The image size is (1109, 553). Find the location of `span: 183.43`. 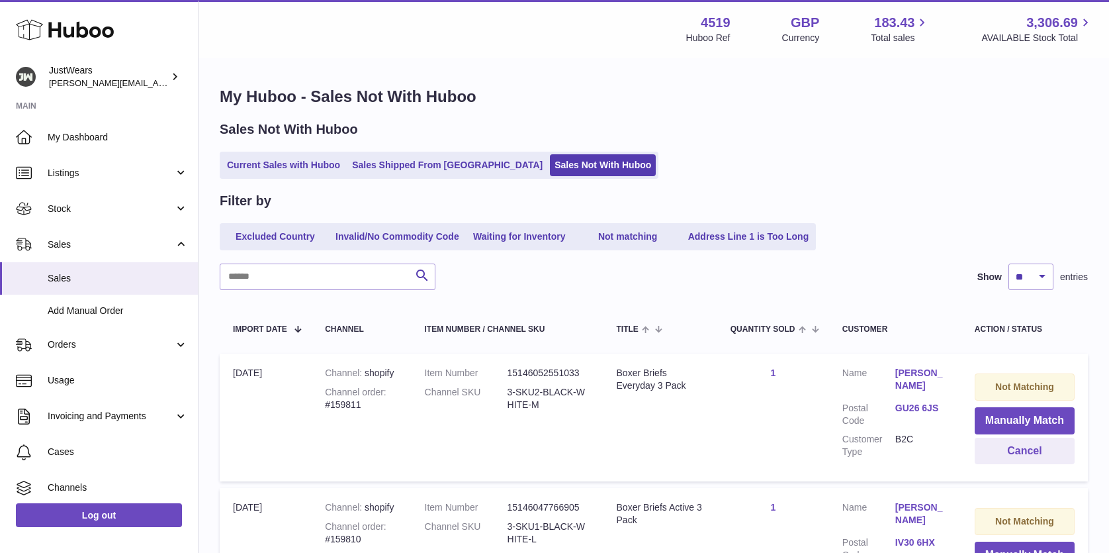

span: 183.43 is located at coordinates (894, 23).